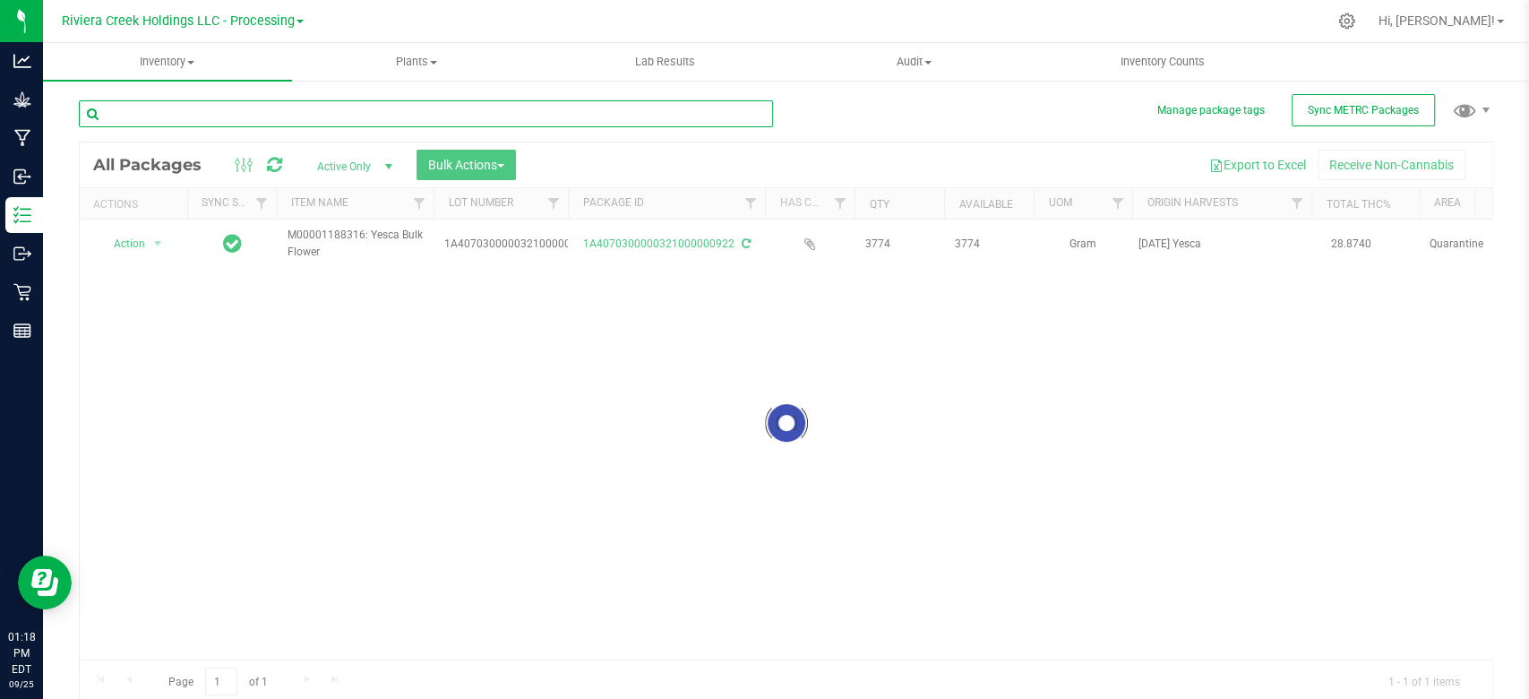 This screenshot has width=1529, height=699. I want to click on a: Inventory Counts, so click(1163, 62).